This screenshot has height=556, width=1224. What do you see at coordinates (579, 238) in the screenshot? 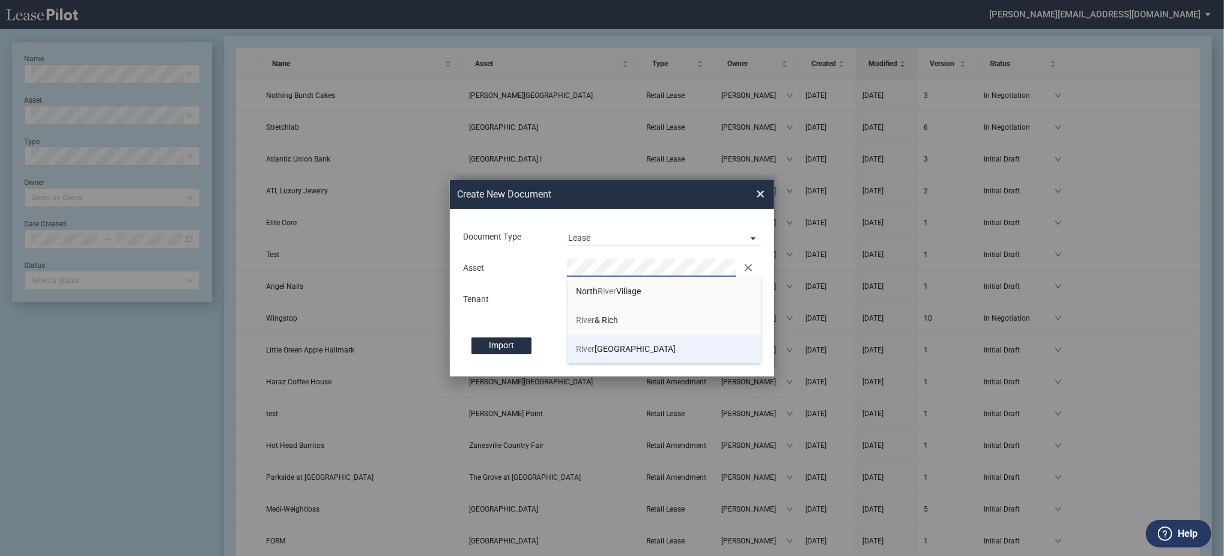
I see `div: Lease` at bounding box center [579, 238].